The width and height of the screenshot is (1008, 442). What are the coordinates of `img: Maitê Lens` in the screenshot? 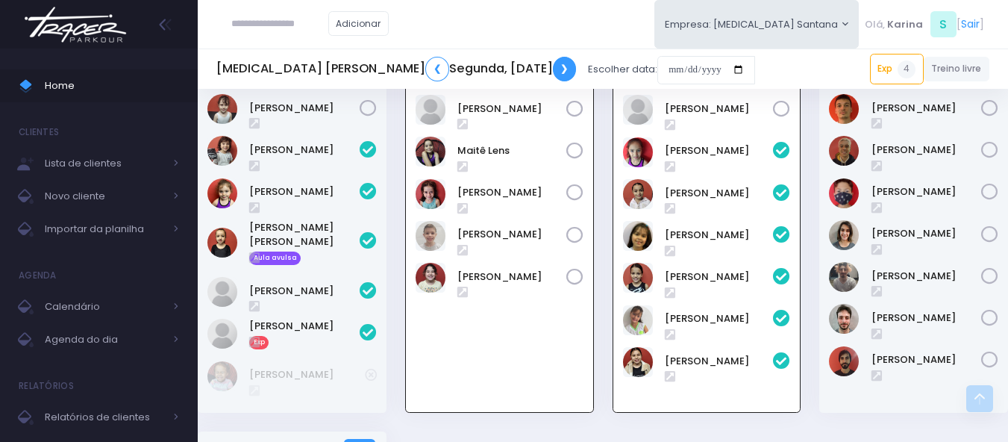 It's located at (430, 151).